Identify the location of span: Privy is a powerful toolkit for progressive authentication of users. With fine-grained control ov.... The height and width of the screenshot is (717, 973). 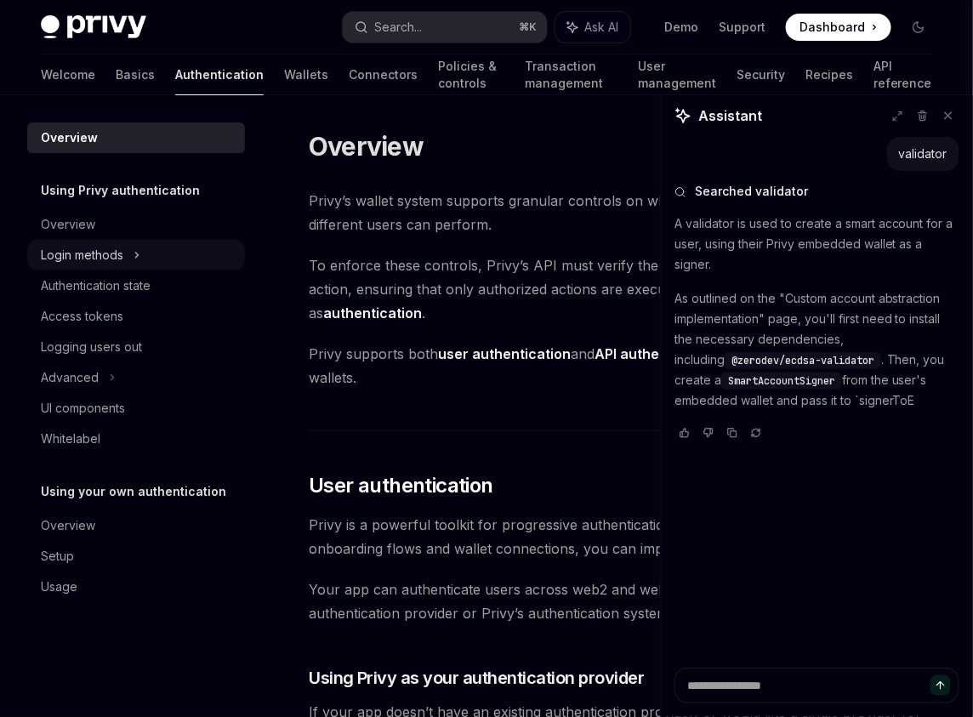
(625, 537).